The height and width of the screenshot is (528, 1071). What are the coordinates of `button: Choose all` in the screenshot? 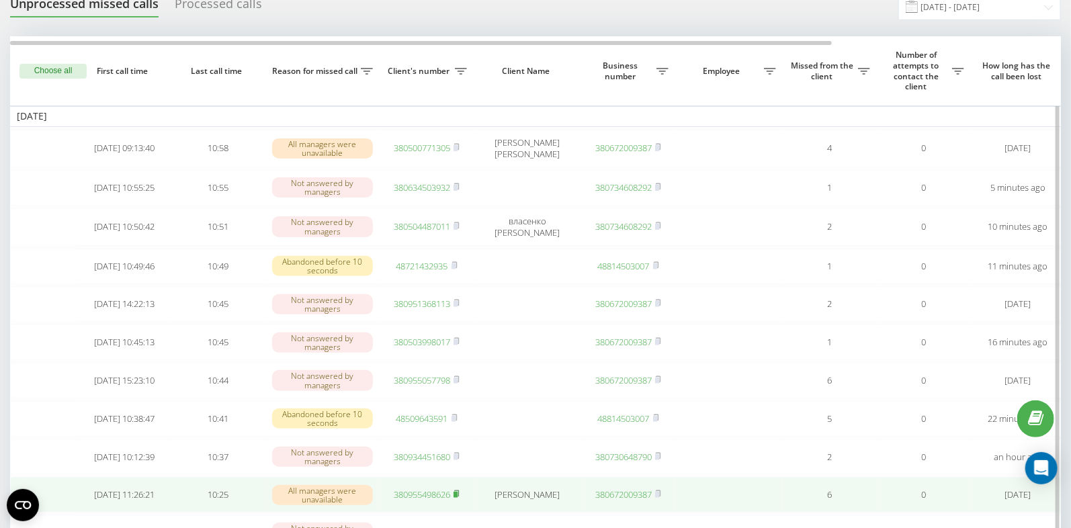 It's located at (53, 71).